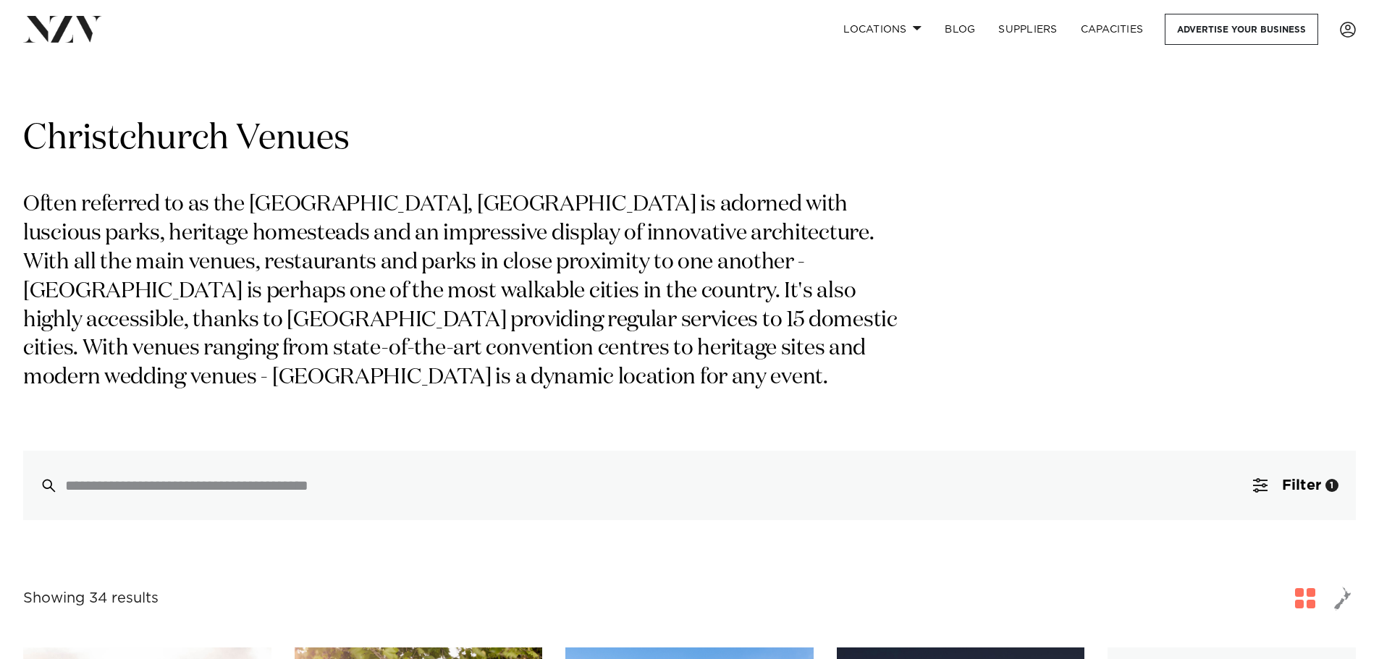 This screenshot has height=659, width=1379. What do you see at coordinates (62, 29) in the screenshot?
I see `img: nzv-logo.png` at bounding box center [62, 29].